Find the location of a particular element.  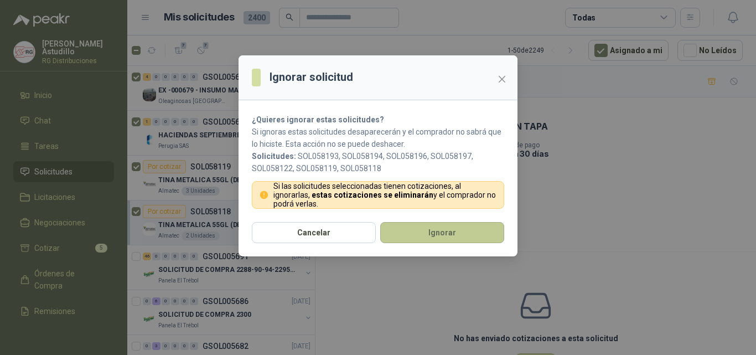

p: Si las solicitudes seleccionadas tienen cotizaciones, al ignorarlas, y el comprador no podrá verlas. is located at coordinates (385, 195).